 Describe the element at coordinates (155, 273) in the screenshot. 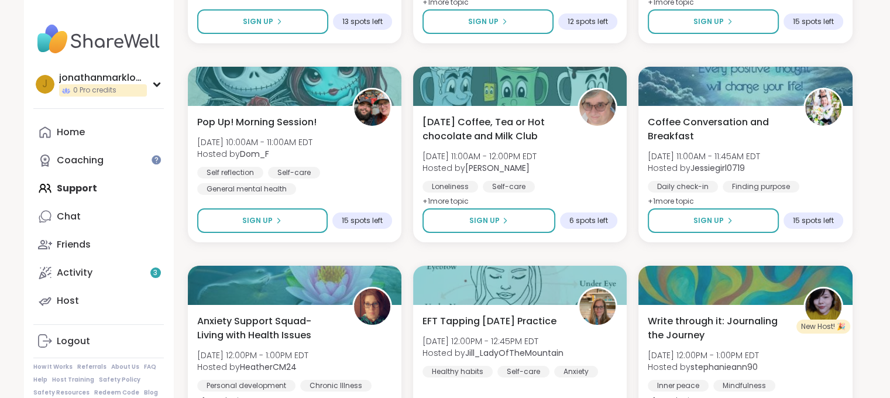

I see `span: 3` at that location.